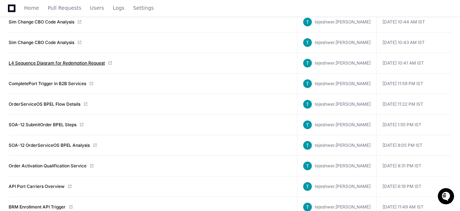 This screenshot has height=211, width=460. What do you see at coordinates (31, 8) in the screenshot?
I see `span: Home` at bounding box center [31, 8].